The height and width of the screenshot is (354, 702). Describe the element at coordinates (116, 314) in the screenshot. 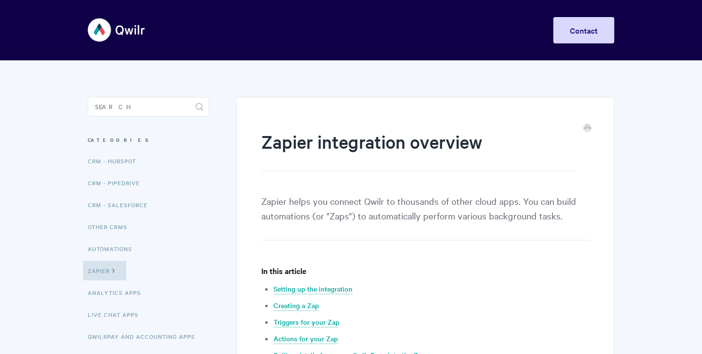

I see `a: Live Chat Apps` at that location.